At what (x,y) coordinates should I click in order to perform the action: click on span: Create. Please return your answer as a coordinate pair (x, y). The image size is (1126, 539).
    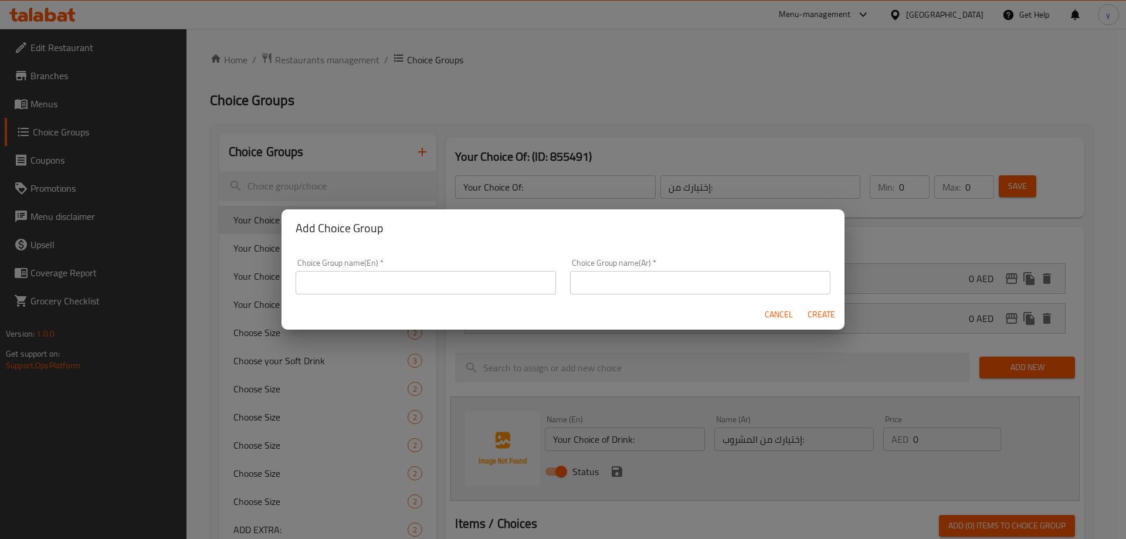
    Looking at the image, I should click on (821, 314).